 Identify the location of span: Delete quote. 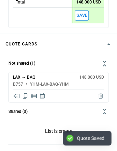
(101, 96).